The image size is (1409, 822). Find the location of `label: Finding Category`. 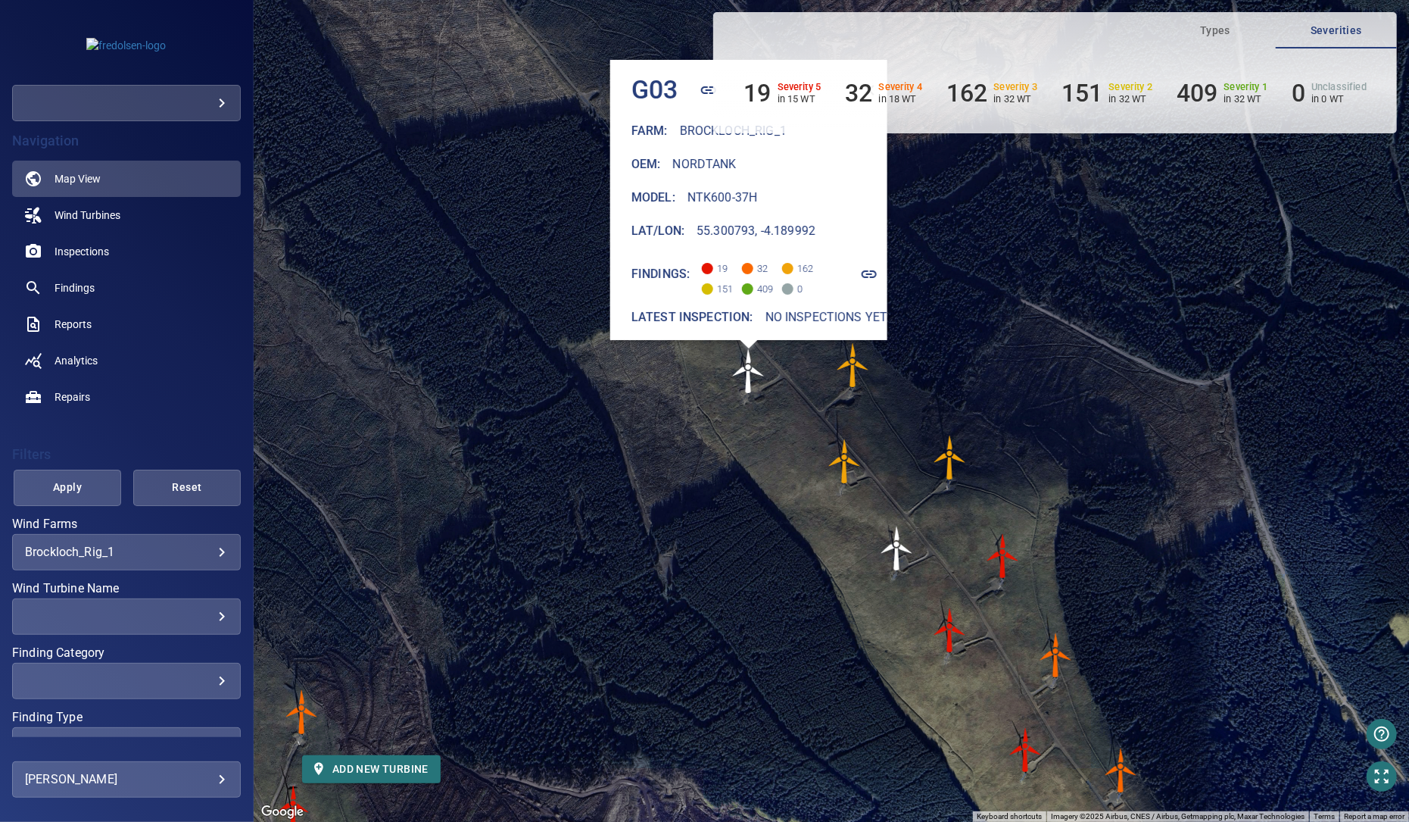

label: Finding Category is located at coordinates (126, 653).